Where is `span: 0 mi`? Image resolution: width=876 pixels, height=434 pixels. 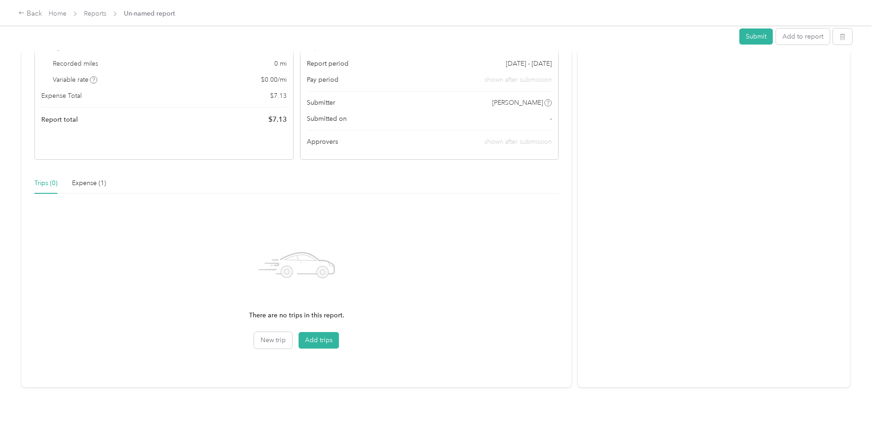
span: 0 mi is located at coordinates (280, 63).